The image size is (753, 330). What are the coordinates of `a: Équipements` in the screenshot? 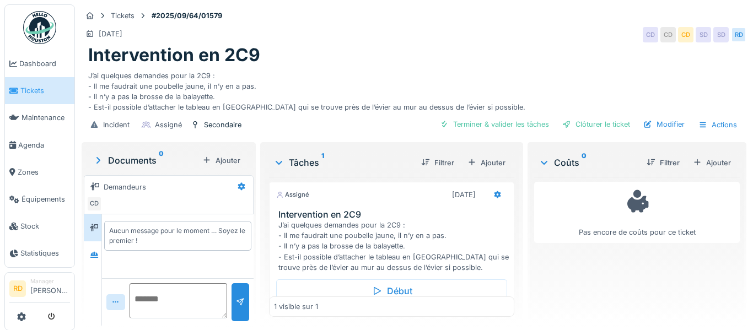 It's located at (40, 199).